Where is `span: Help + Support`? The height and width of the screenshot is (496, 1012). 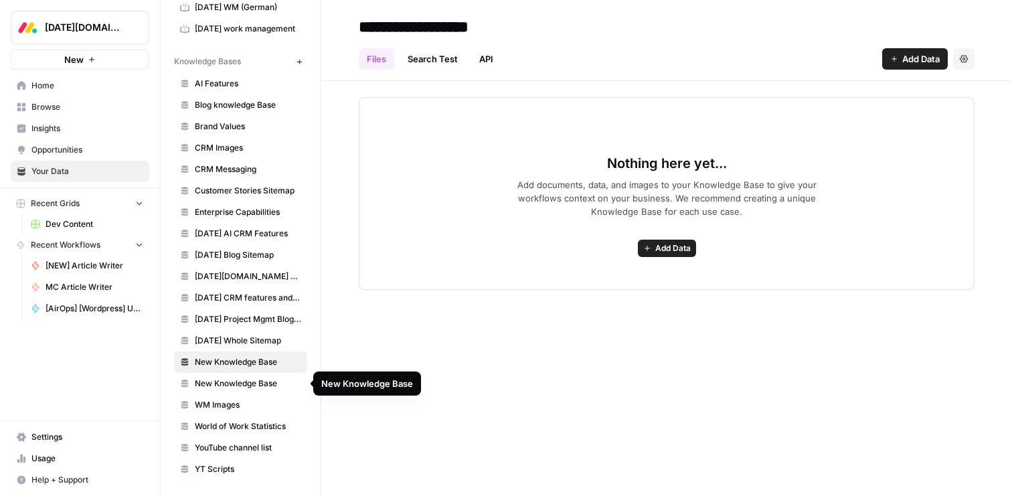
span: Help + Support is located at coordinates (87, 480).